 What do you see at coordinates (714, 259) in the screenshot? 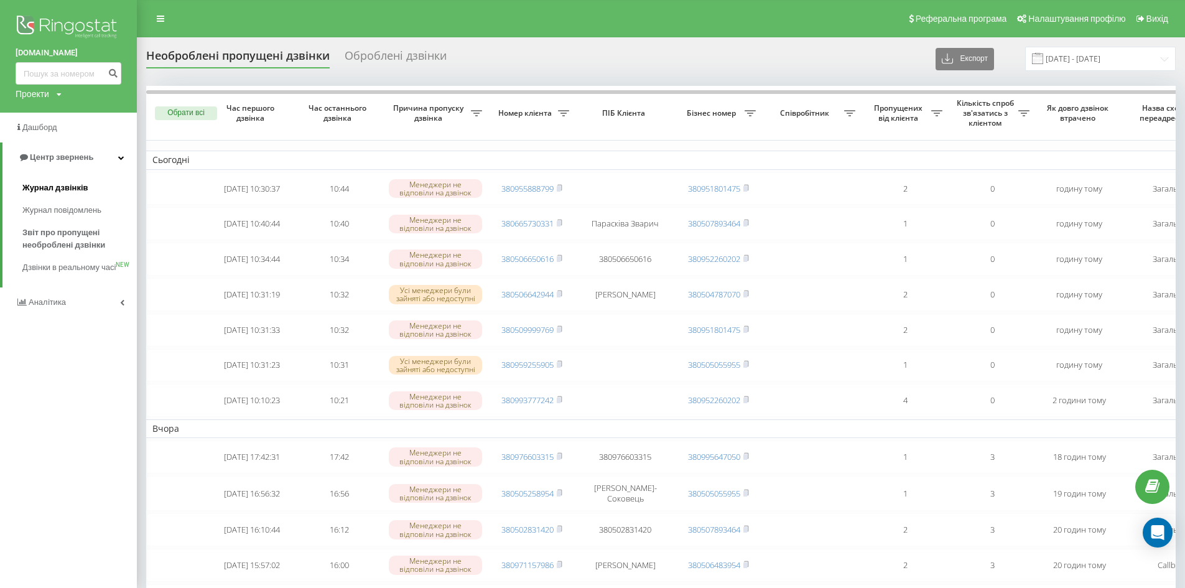
I see `a: 380952260202` at bounding box center [714, 259].